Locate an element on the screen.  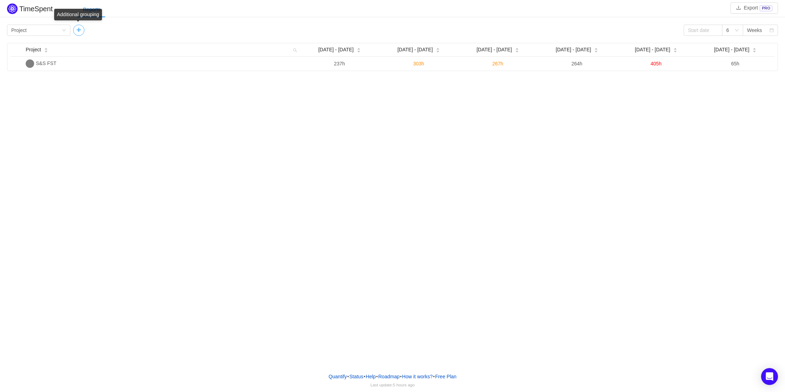
i: icon: search is located at coordinates (295, 50).